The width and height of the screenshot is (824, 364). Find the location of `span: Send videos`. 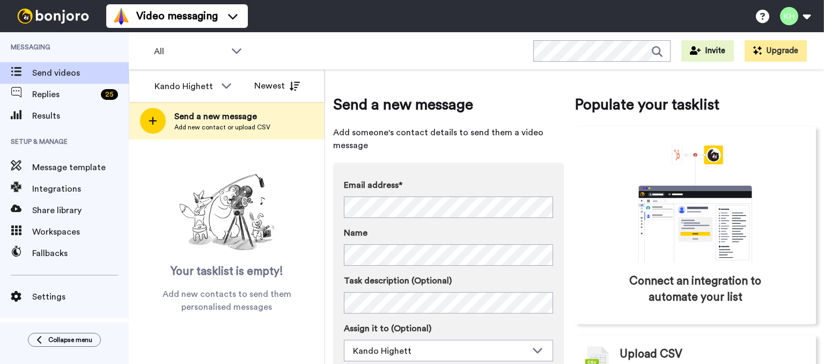

span: Send videos is located at coordinates (80, 73).